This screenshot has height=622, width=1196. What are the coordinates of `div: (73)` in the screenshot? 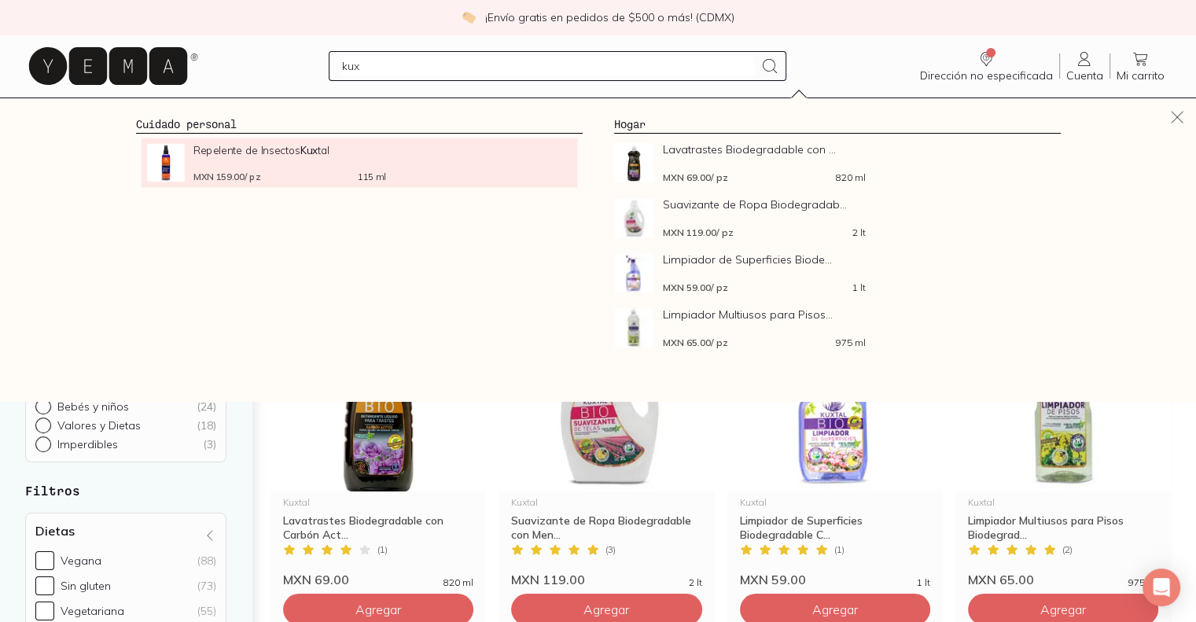 It's located at (207, 586).